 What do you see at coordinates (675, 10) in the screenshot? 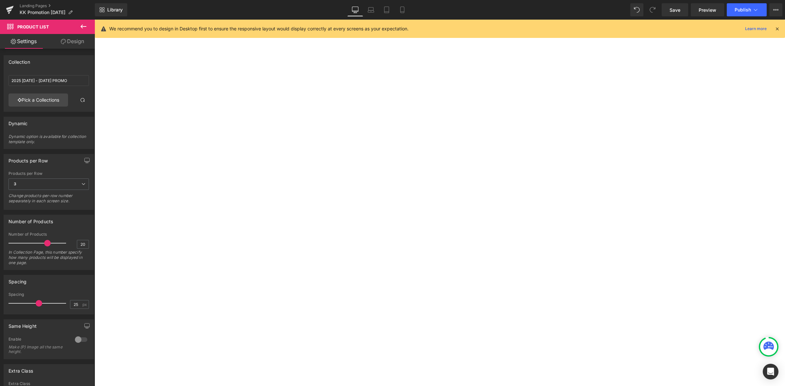
I see `span: Save` at bounding box center [675, 10].